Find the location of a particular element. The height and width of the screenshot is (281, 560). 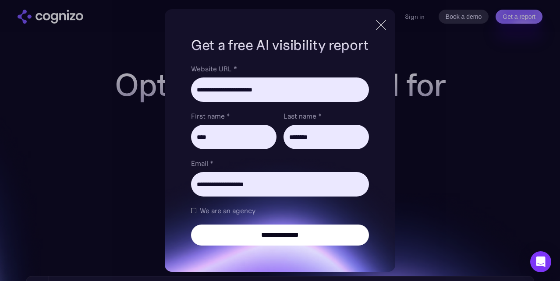

label: Last name * is located at coordinates (326, 116).